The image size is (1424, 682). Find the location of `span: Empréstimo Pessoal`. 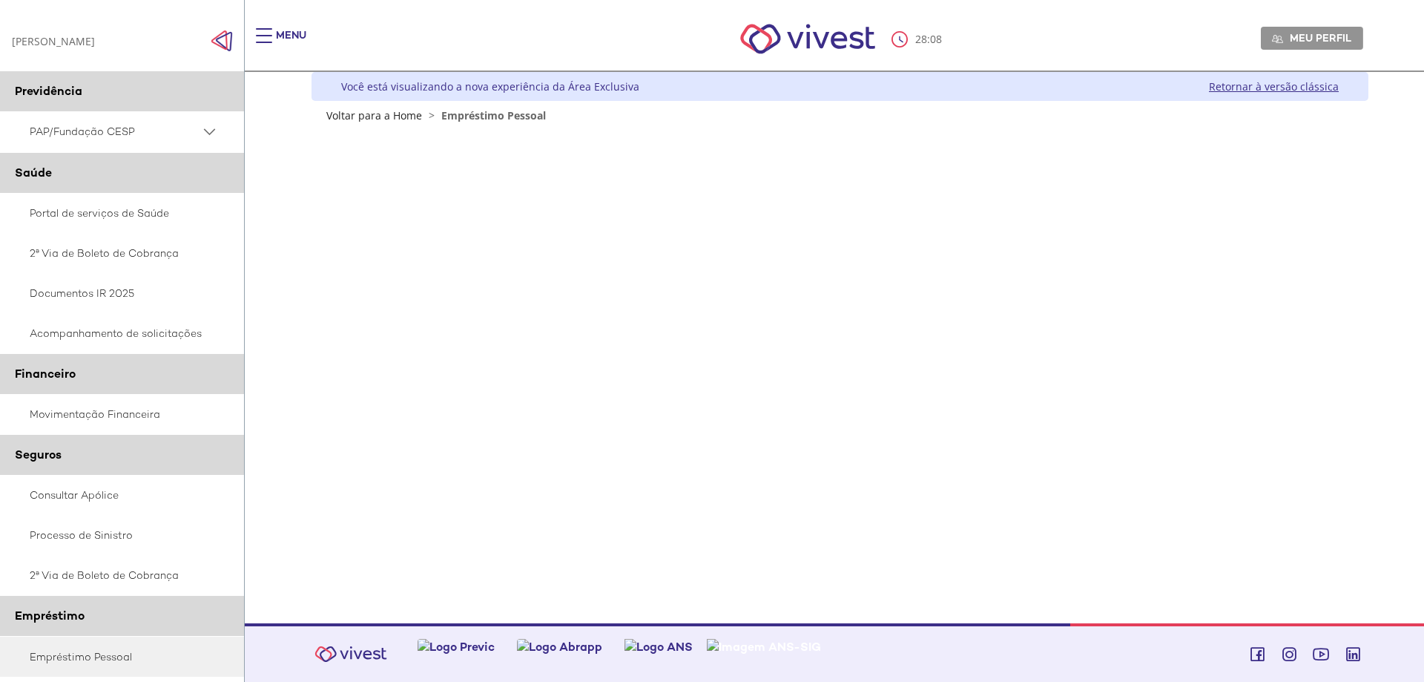

span: Empréstimo Pessoal is located at coordinates (493, 115).